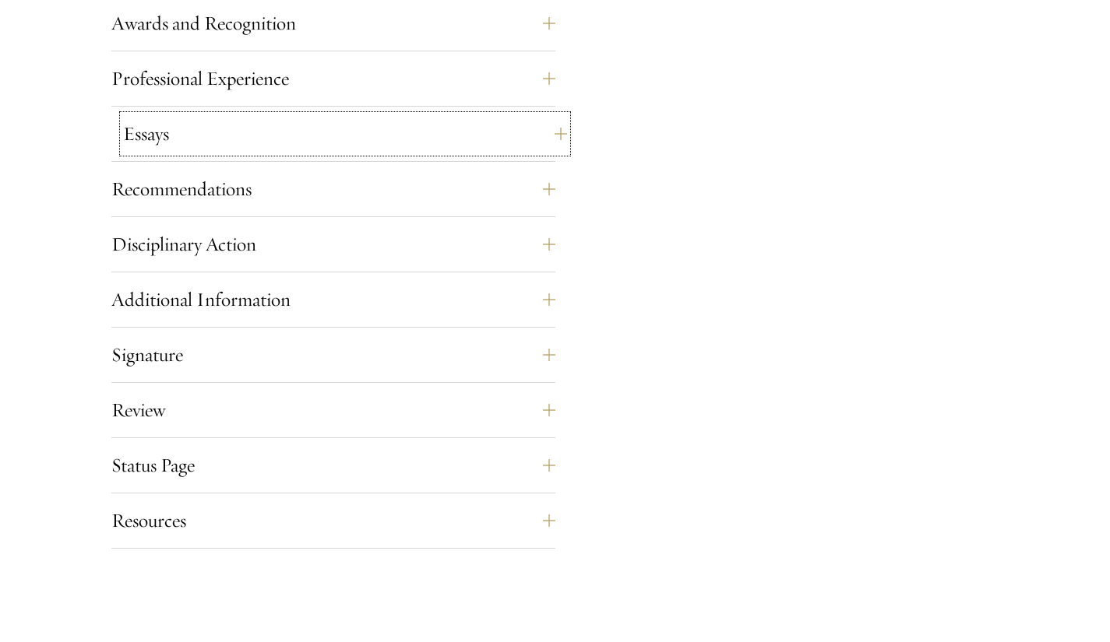  What do you see at coordinates (333, 410) in the screenshot?
I see `button: Review` at bounding box center [333, 410].